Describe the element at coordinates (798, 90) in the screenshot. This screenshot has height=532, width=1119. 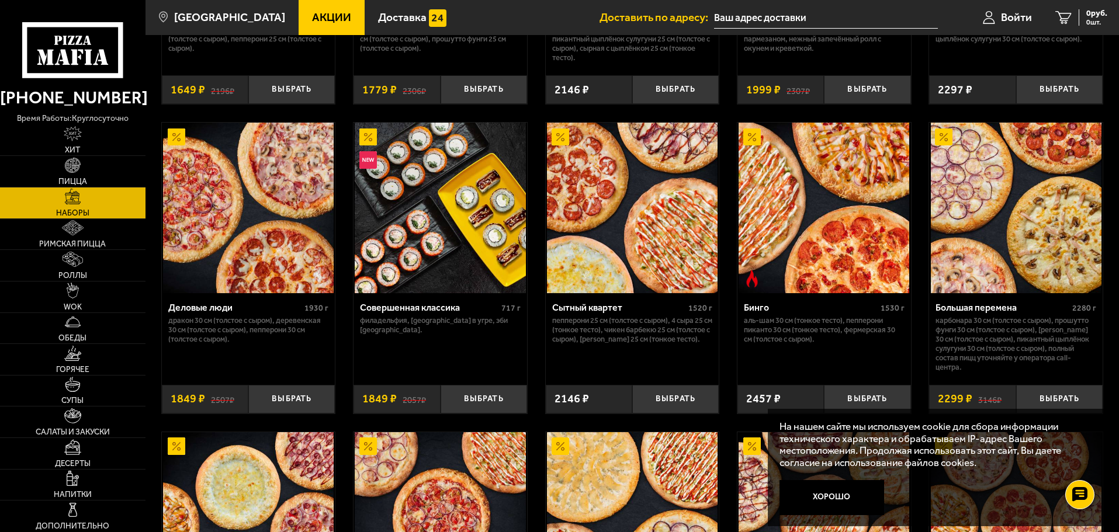
I see `s: 2307 ₽` at that location.